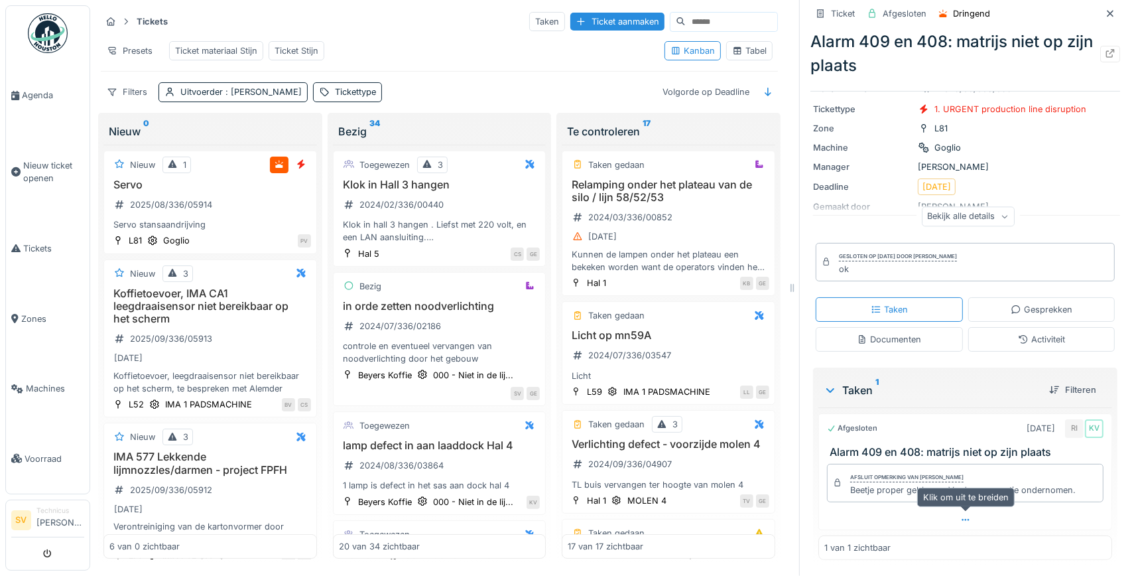  What do you see at coordinates (146, 131) in the screenshot?
I see `sup: 0` at bounding box center [146, 131].